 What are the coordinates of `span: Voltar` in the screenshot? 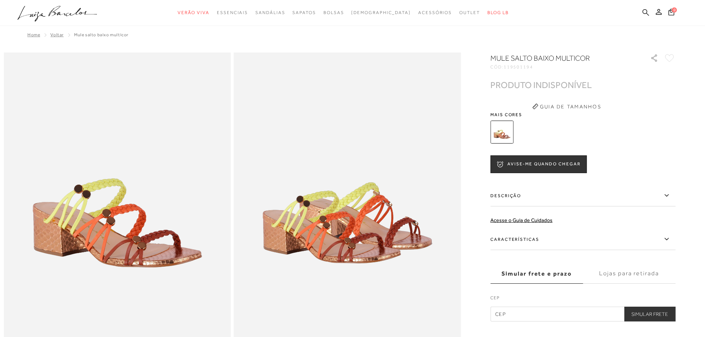 It's located at (57, 35).